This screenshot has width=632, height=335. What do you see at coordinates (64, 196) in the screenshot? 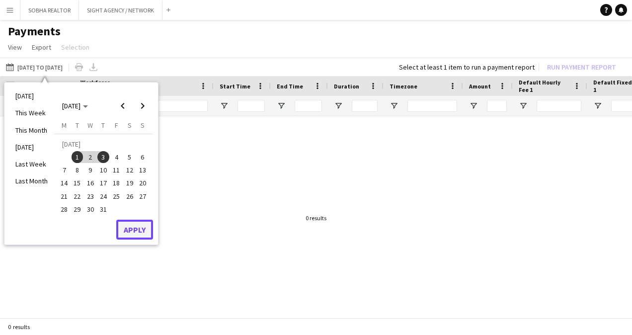
I see `button: 21-07-2025` at bounding box center [64, 196].